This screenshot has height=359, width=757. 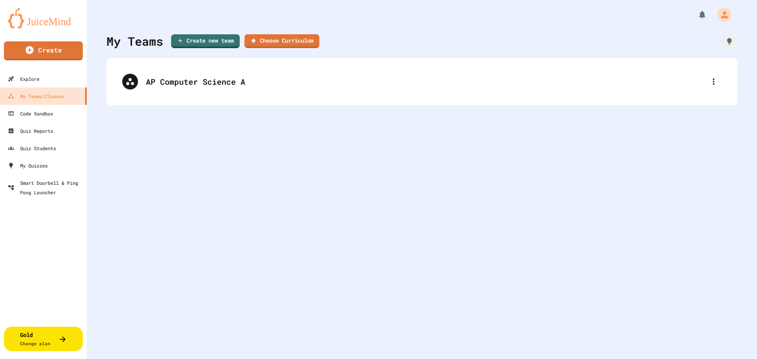 What do you see at coordinates (36, 96) in the screenshot?
I see `div: My Teams/Classes` at bounding box center [36, 96].